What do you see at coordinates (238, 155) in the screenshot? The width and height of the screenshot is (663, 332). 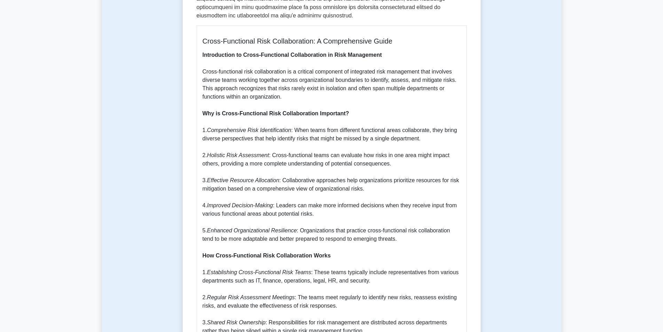 I see `i: Holistic Risk Assessment` at bounding box center [238, 155].